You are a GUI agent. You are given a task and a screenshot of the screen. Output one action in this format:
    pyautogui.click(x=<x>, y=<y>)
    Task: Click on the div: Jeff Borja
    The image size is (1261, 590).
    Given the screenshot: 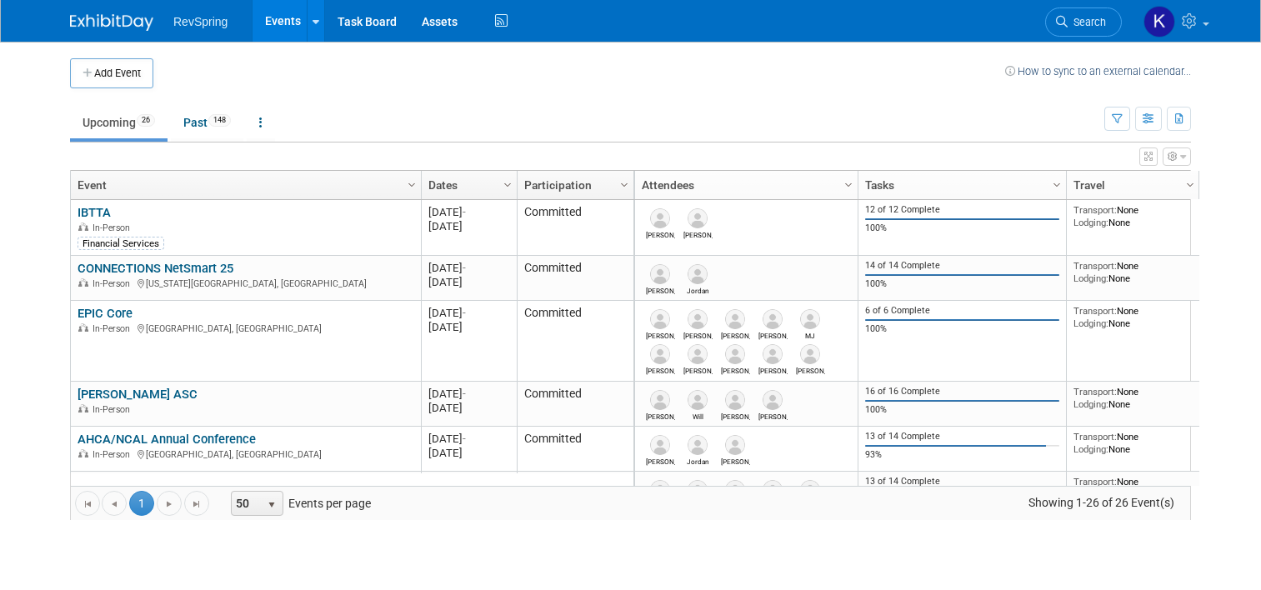 What is the action you would take?
    pyautogui.click(x=660, y=233)
    